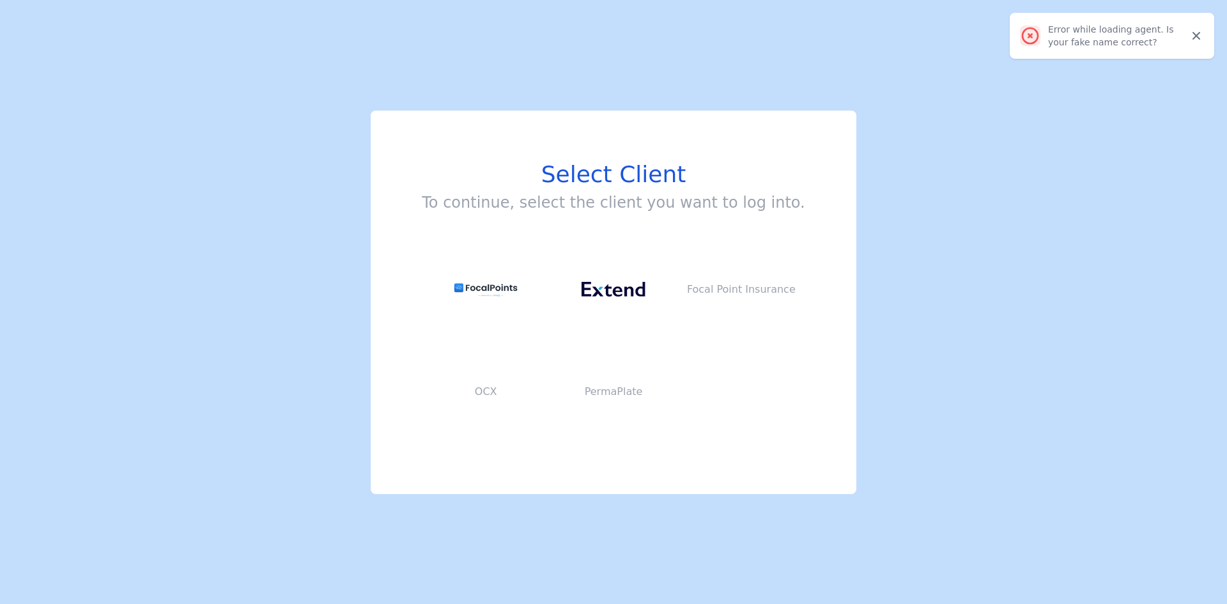  What do you see at coordinates (486, 392) in the screenshot?
I see `p: OCX` at bounding box center [486, 392].